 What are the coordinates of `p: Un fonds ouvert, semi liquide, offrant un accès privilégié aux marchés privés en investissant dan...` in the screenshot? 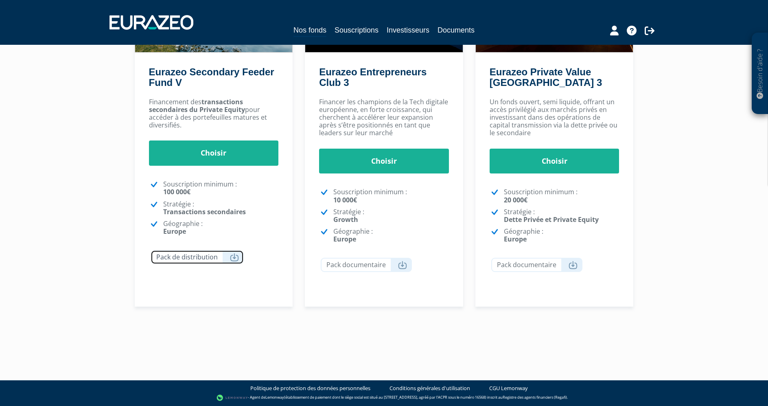 It's located at (554, 118).